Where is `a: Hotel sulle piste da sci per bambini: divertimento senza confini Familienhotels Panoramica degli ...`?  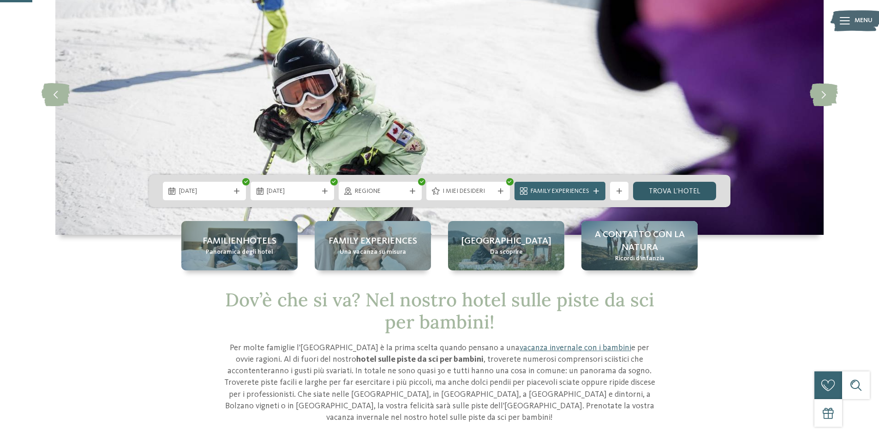 a: Hotel sulle piste da sci per bambini: divertimento senza confini Familienhotels Panoramica degli ... is located at coordinates (240, 246).